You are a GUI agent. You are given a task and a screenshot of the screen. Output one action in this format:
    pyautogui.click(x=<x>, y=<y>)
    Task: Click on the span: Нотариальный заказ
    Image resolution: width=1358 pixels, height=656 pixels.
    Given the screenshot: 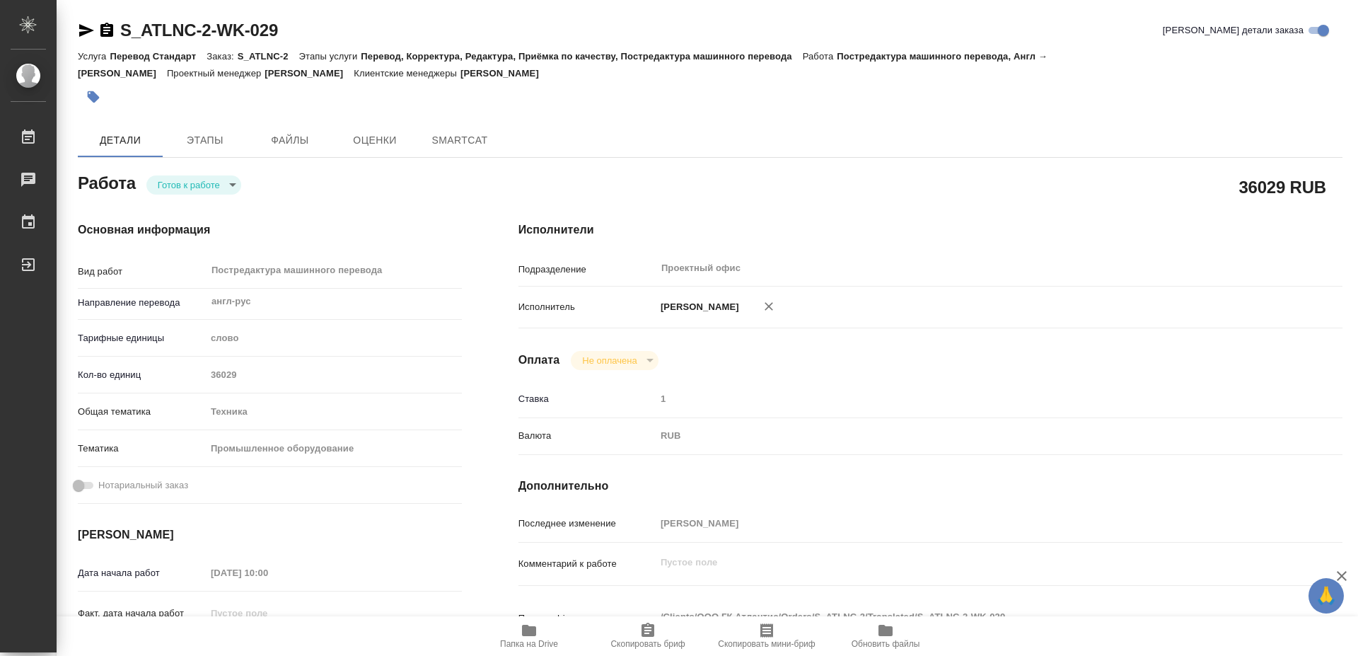 What is the action you would take?
    pyautogui.click(x=143, y=485)
    